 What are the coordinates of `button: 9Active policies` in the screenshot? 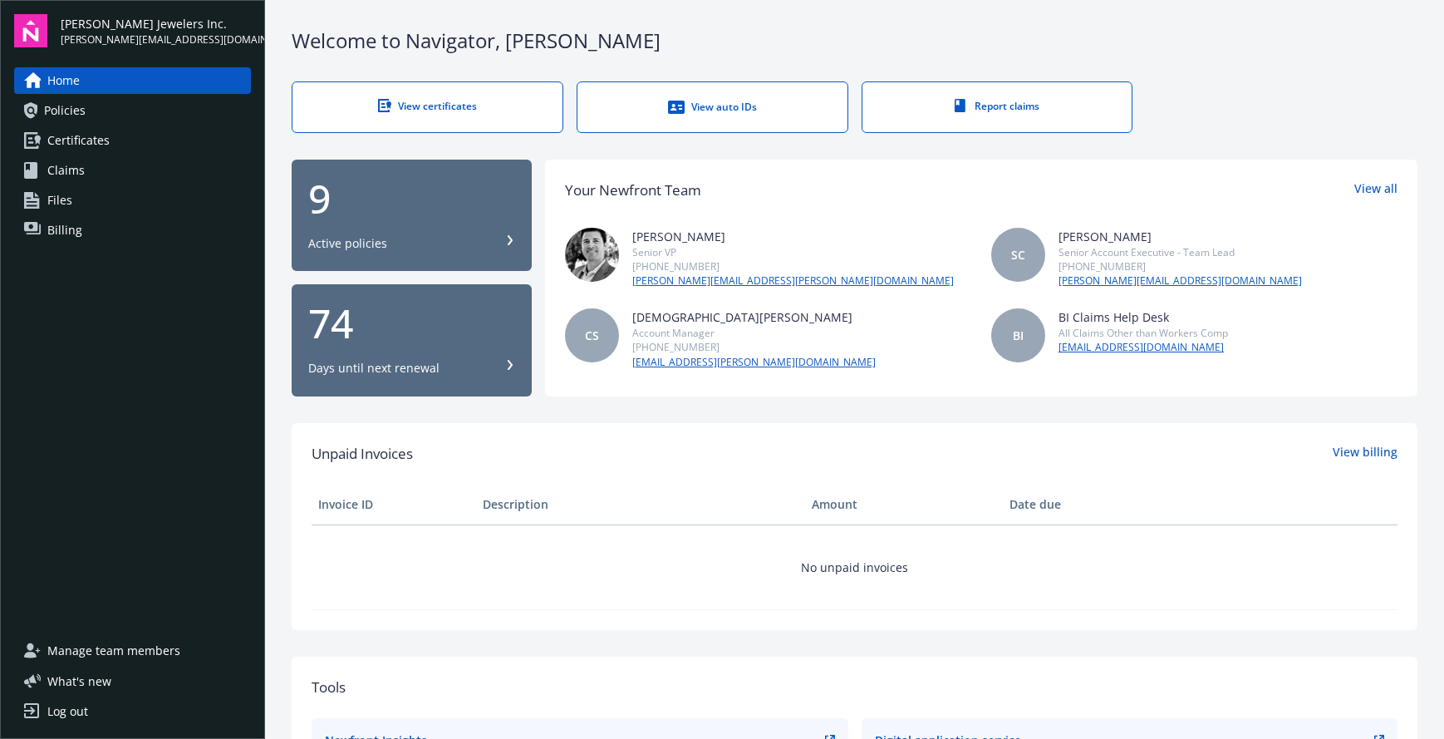 It's located at (411, 215).